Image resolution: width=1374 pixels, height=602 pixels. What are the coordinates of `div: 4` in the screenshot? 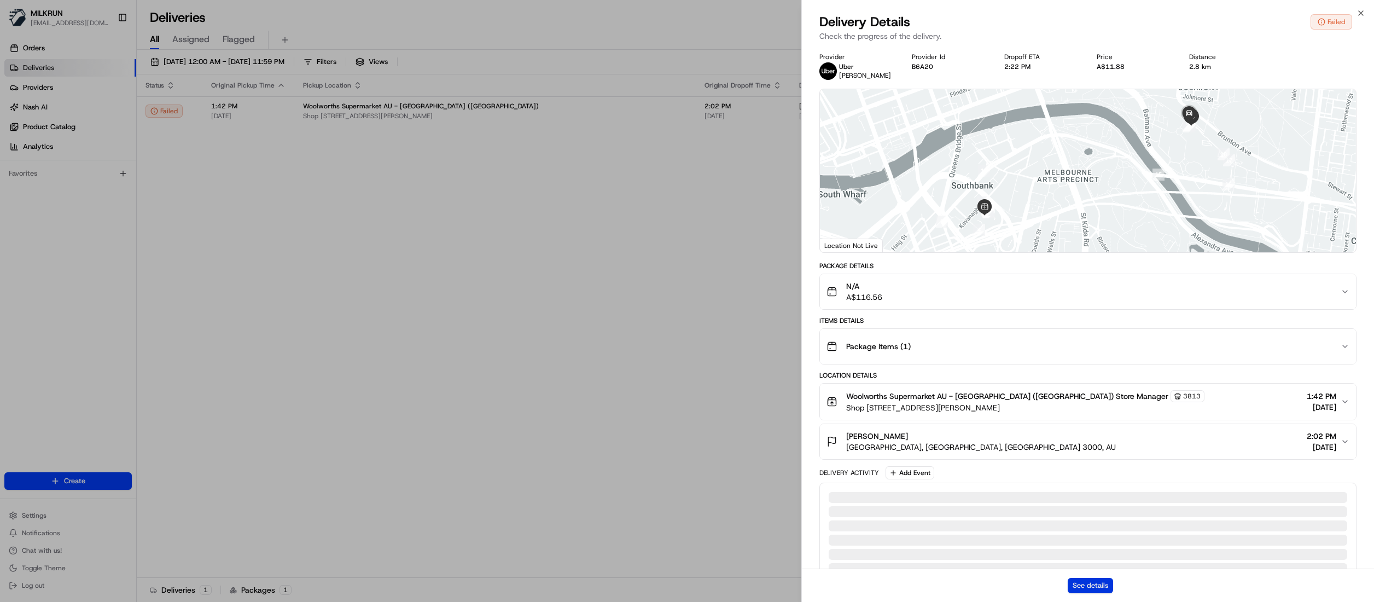 It's located at (979, 230).